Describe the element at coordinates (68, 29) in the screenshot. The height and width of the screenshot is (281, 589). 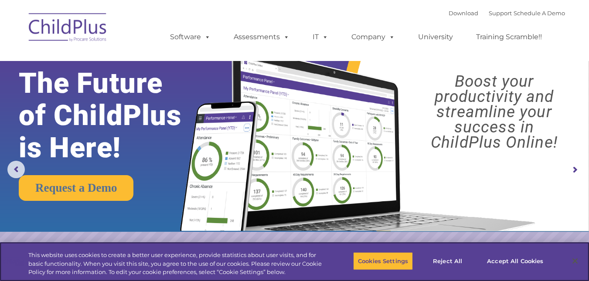
I see `img: ChildPlus by Procare Solutions` at that location.